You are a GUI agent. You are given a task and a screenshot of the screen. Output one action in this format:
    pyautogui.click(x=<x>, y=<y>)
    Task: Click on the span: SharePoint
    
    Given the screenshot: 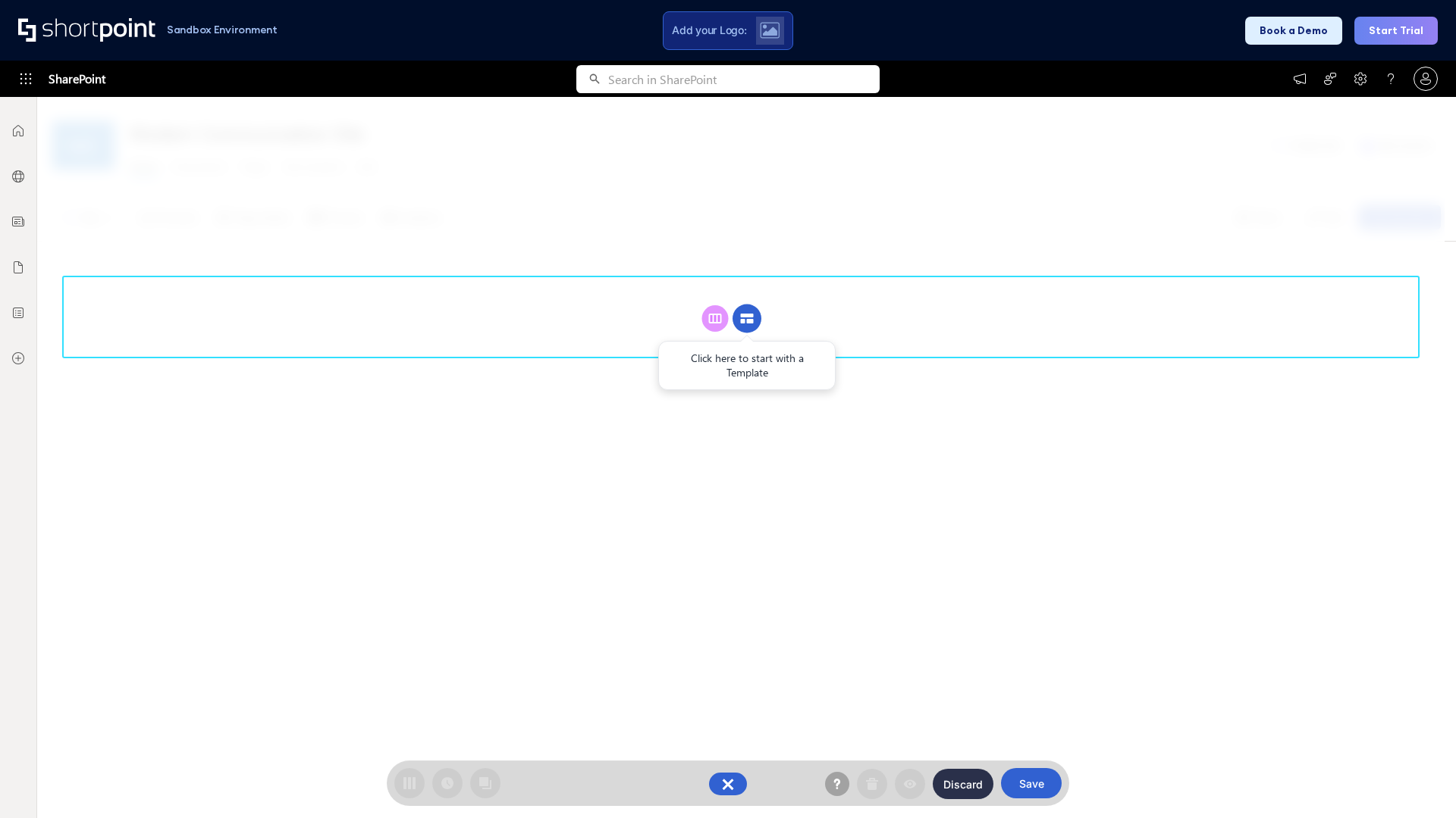 What is the action you would take?
    pyautogui.click(x=77, y=79)
    